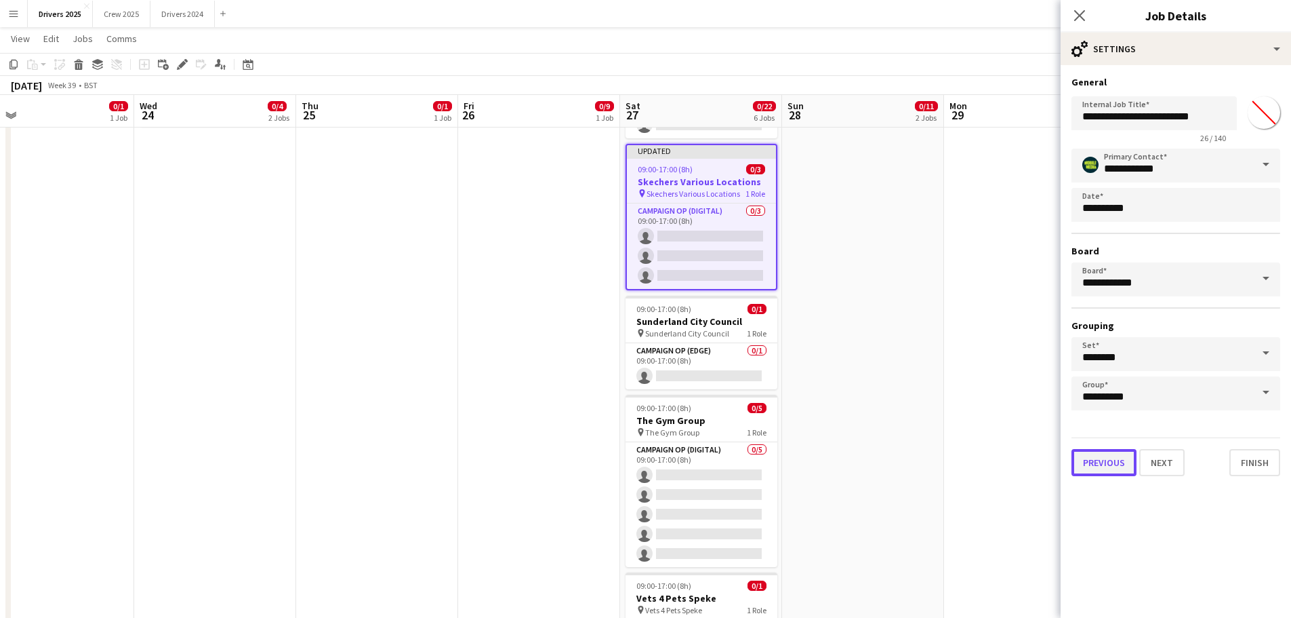  I want to click on h3: Job Details, so click(1176, 16).